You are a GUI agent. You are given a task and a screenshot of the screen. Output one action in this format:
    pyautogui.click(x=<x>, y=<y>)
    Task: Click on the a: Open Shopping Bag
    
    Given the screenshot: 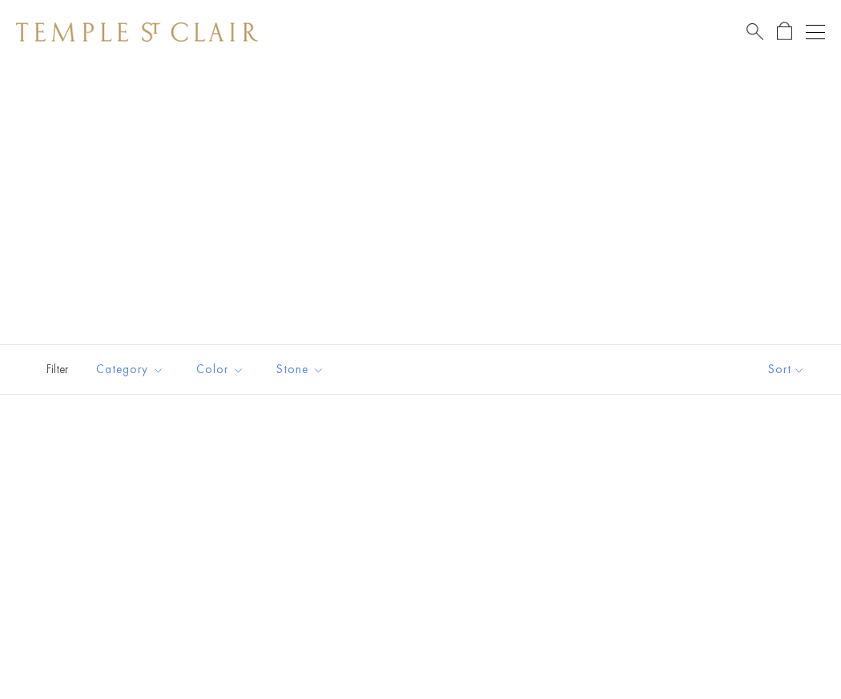 What is the action you would take?
    pyautogui.click(x=784, y=31)
    